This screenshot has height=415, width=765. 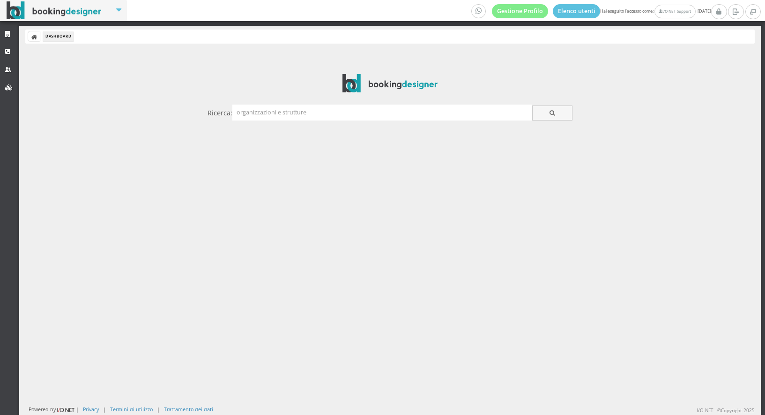 I want to click on h4: Ricerca:, so click(x=220, y=112).